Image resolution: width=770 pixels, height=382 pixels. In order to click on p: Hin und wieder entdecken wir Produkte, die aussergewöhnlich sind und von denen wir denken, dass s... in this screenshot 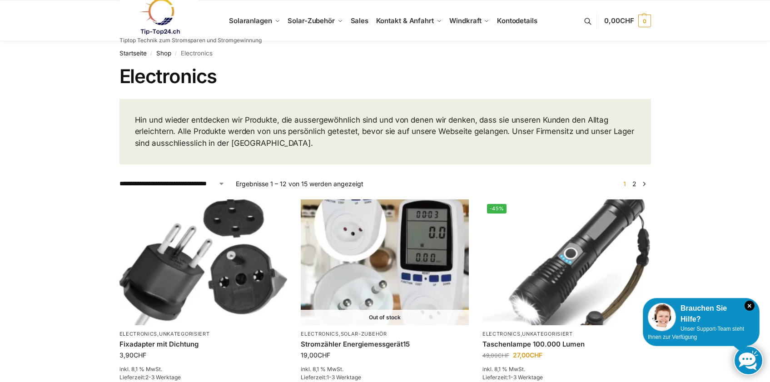, I will do `click(385, 132)`.